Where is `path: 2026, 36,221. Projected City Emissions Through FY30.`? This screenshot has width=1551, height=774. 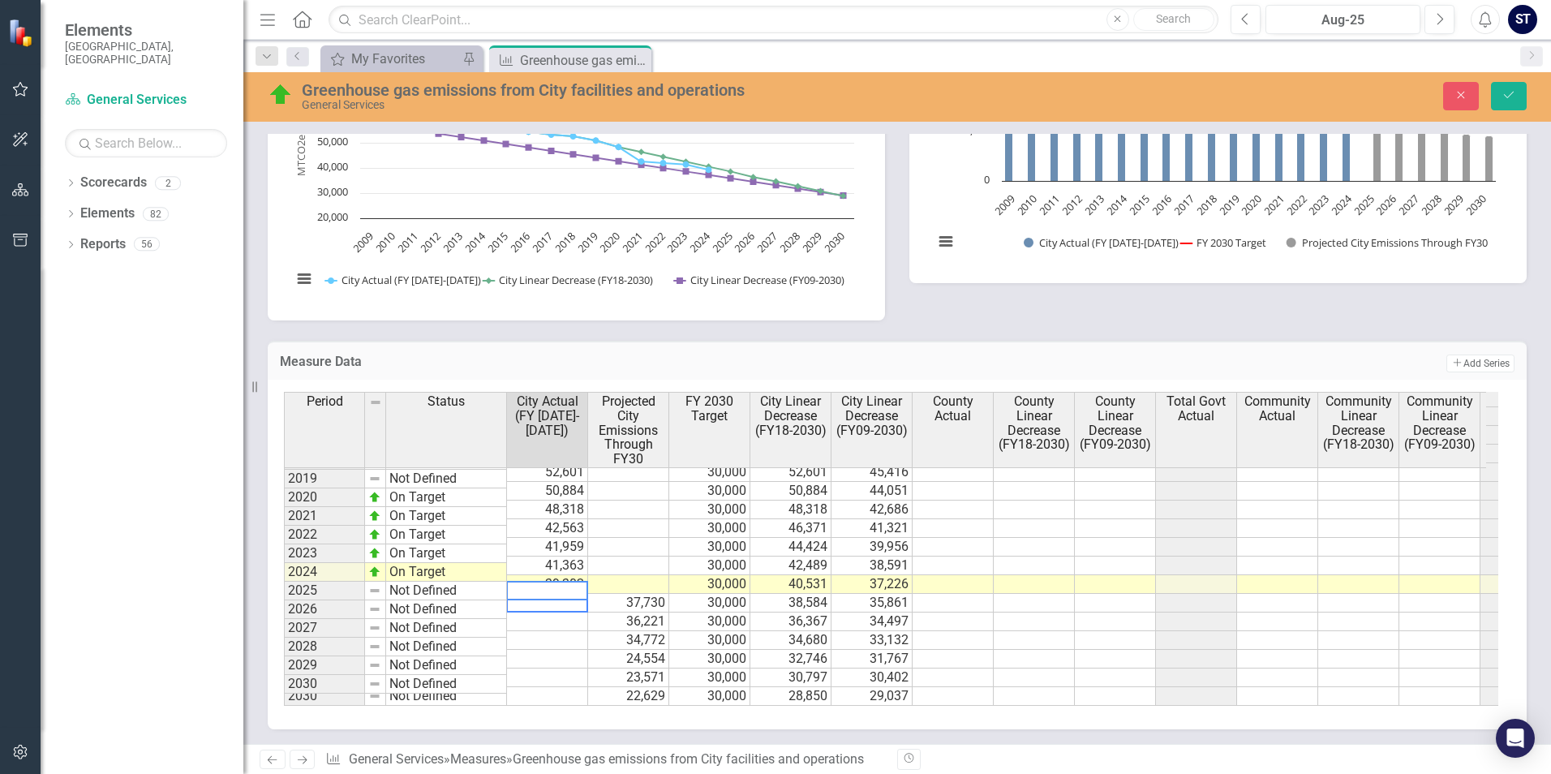
path: 2026, 36,221. Projected City Emissions Through FY30. is located at coordinates (1399, 145).